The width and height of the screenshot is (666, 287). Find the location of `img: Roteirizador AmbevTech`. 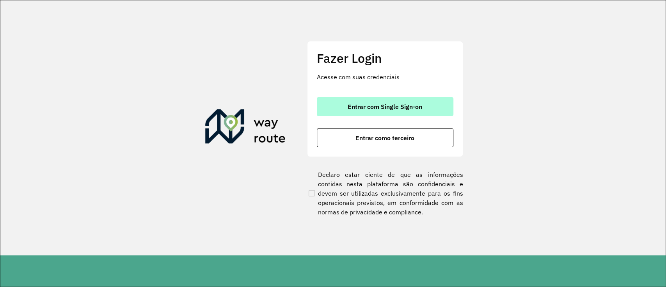

img: Roteirizador AmbevTech is located at coordinates (245, 128).